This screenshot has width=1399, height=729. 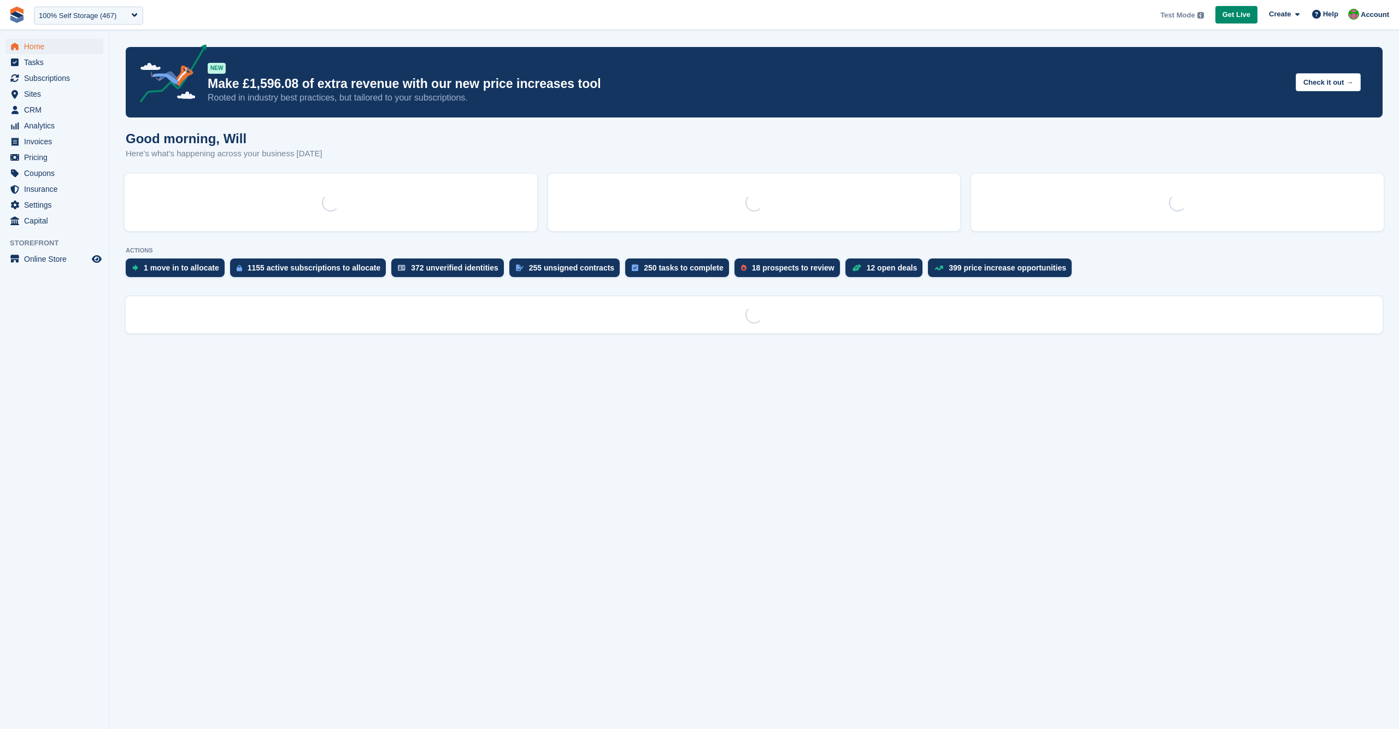 I want to click on img: prospect-51fa495bee0391a8d652442698ab0144808aea92771e9ea1ae160a38d050c398.svg, so click(x=744, y=268).